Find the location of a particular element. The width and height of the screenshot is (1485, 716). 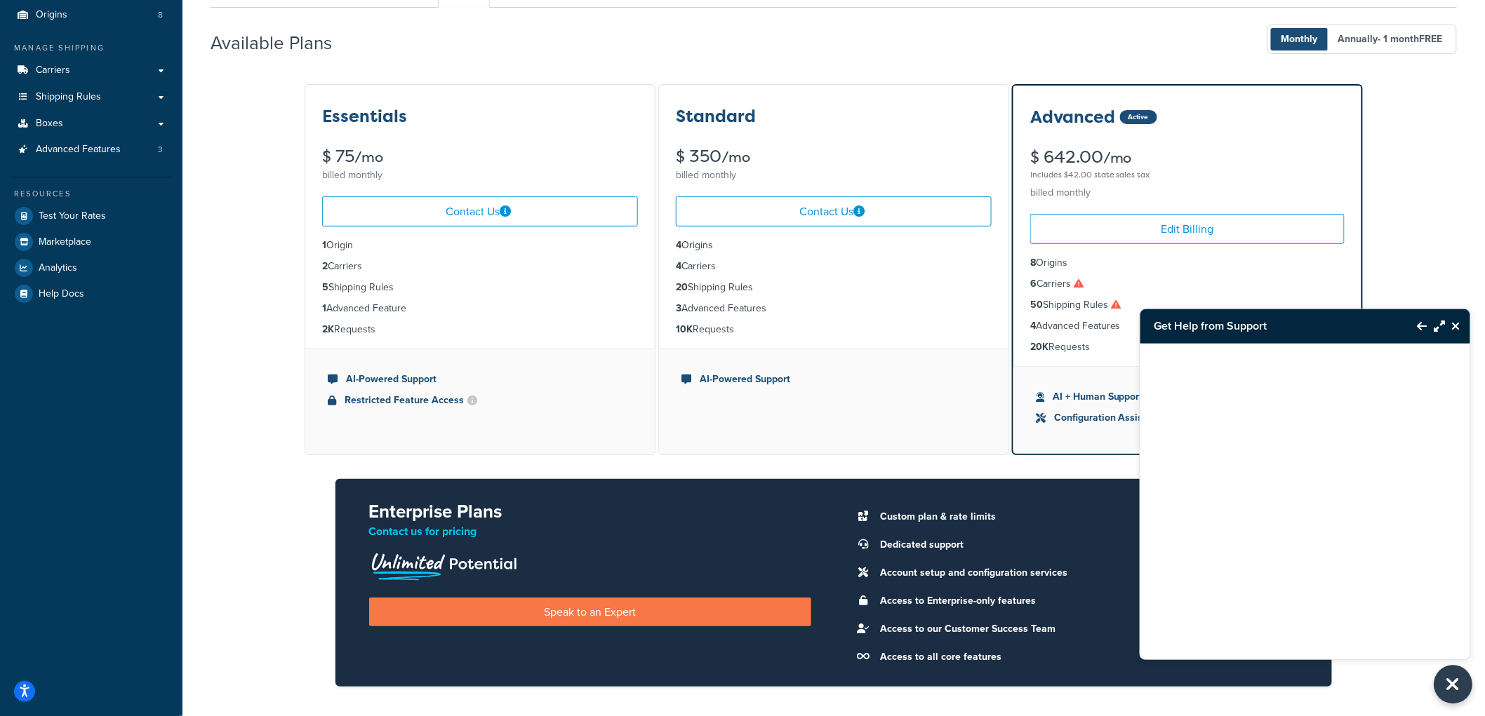

li: Configuration Assistance is located at coordinates (1187, 418).